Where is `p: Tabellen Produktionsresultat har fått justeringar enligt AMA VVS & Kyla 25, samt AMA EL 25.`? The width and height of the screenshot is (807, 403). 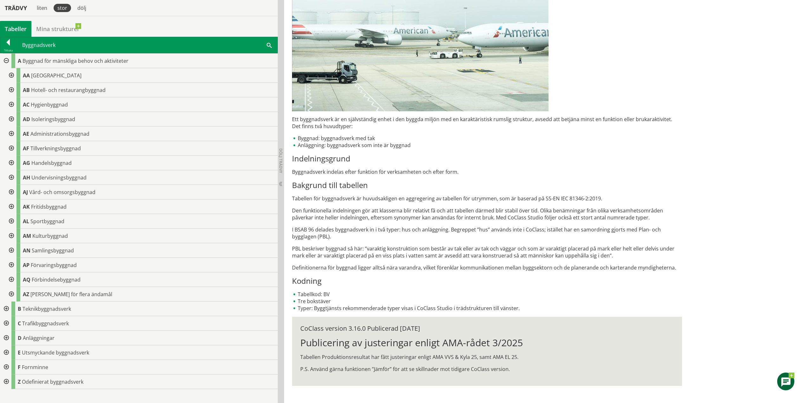
p: Tabellen Produktionsresultat har fått justeringar enligt AMA VVS & Kyla 25, samt AMA EL 25. is located at coordinates (487, 357).